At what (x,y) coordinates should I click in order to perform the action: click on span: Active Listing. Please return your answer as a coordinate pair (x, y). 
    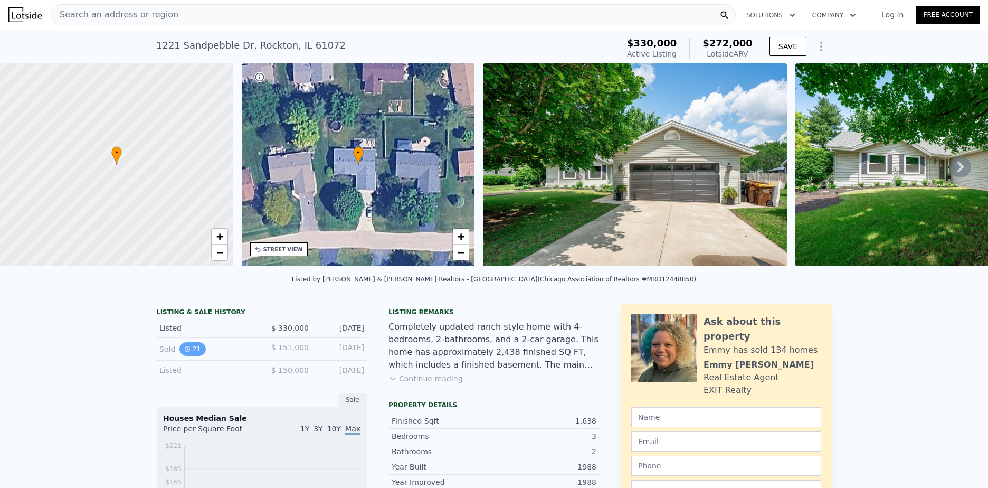
    Looking at the image, I should click on (652, 54).